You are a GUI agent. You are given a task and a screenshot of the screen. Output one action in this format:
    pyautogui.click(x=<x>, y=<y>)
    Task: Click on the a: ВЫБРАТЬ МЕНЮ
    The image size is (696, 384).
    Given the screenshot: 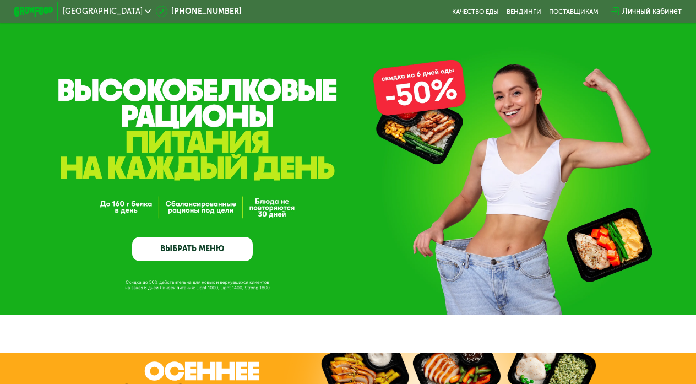 What is the action you would take?
    pyautogui.click(x=192, y=249)
    